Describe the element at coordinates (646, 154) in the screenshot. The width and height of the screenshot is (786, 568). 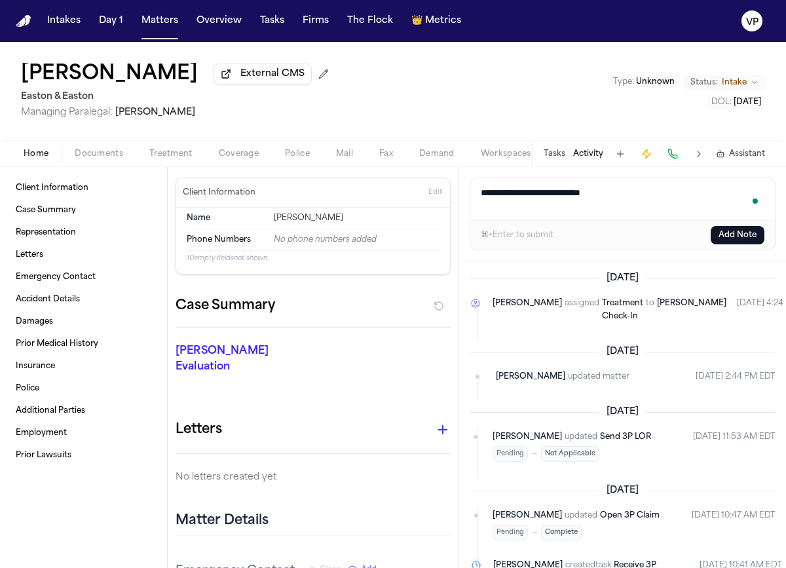
I see `button: Create Immediate Task` at that location.